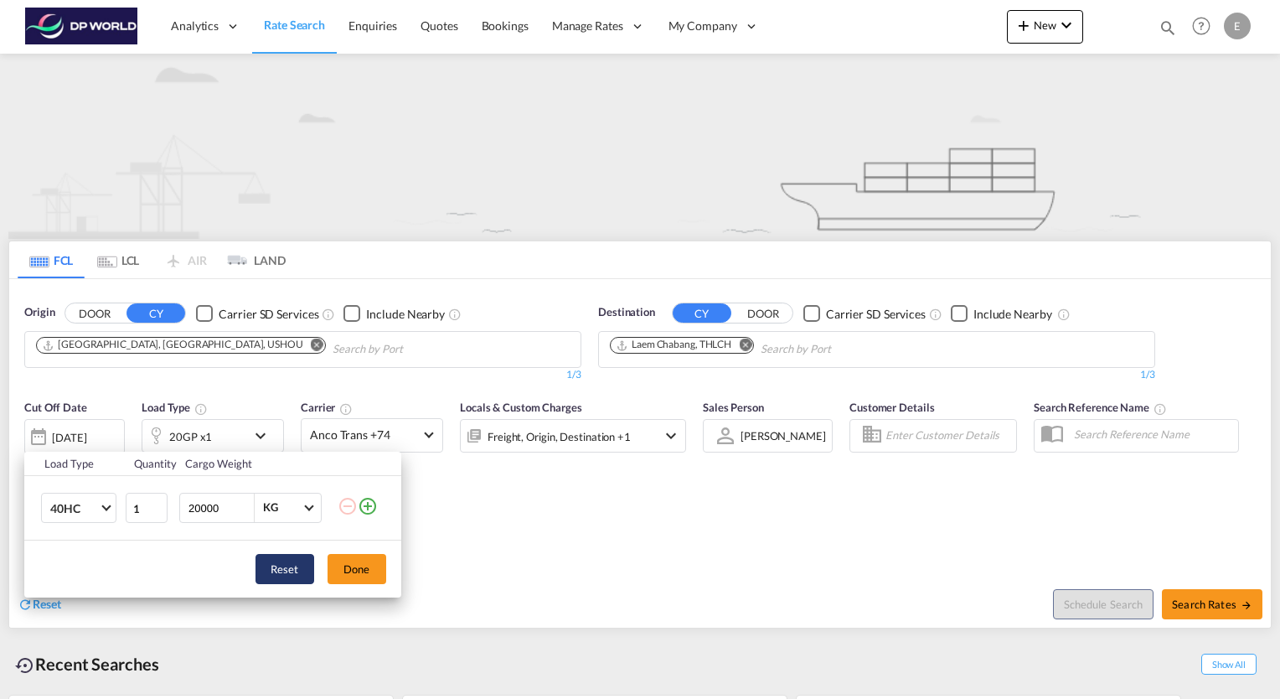 The height and width of the screenshot is (699, 1280). I want to click on button: Reset, so click(285, 569).